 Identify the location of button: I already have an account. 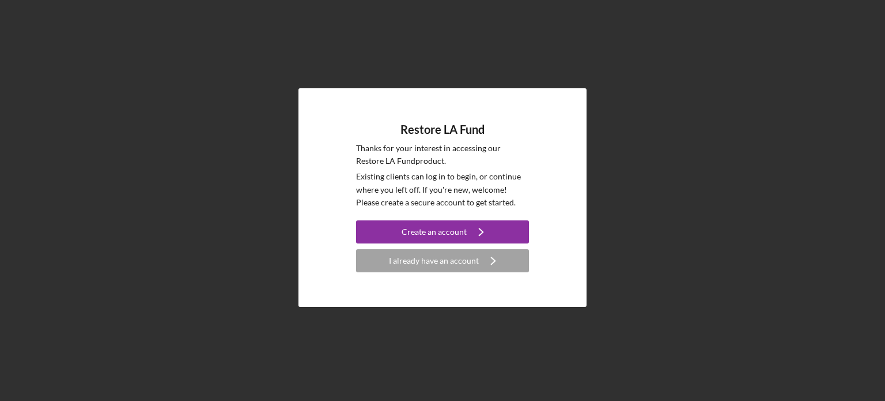
(443, 260).